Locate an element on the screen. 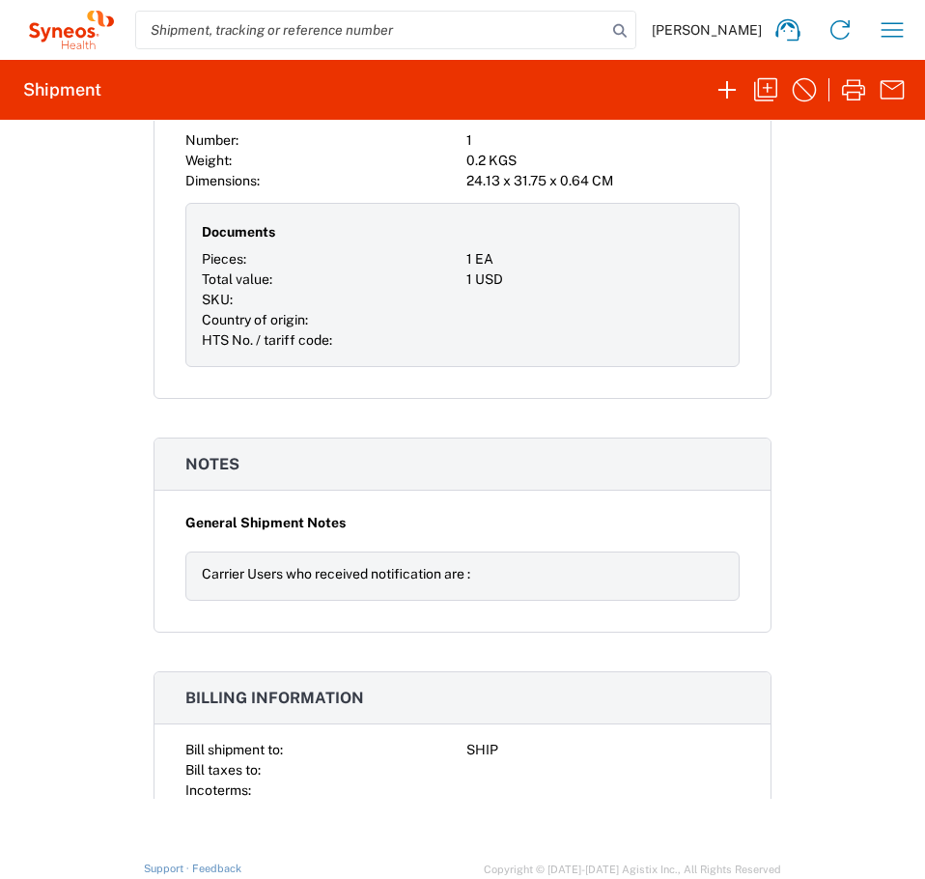 Image resolution: width=925 pixels, height=879 pixels. span: Bill taxes to: is located at coordinates (223, 769).